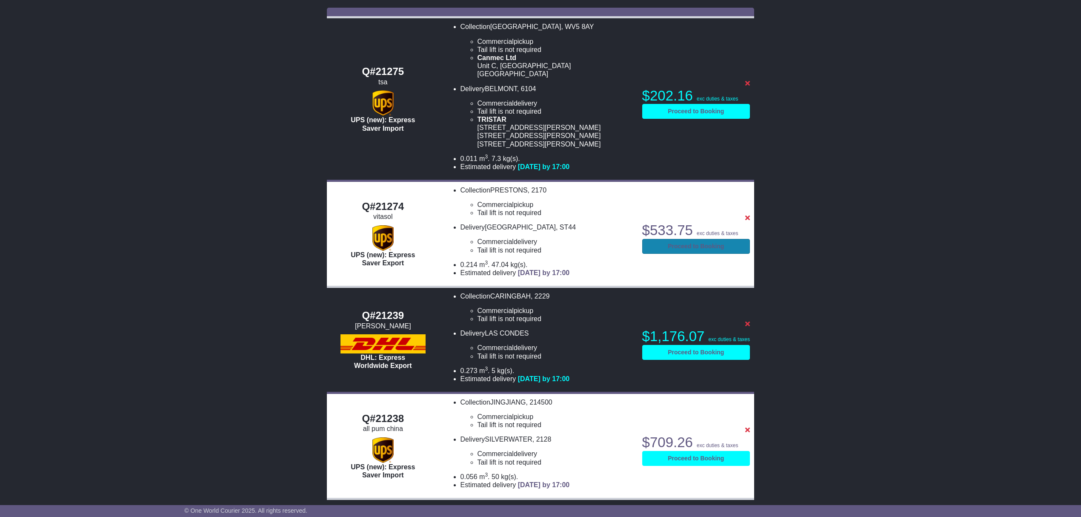 The image size is (1081, 517). Describe the element at coordinates (508, 402) in the screenshot. I see `span: JINGJIANG` at that location.